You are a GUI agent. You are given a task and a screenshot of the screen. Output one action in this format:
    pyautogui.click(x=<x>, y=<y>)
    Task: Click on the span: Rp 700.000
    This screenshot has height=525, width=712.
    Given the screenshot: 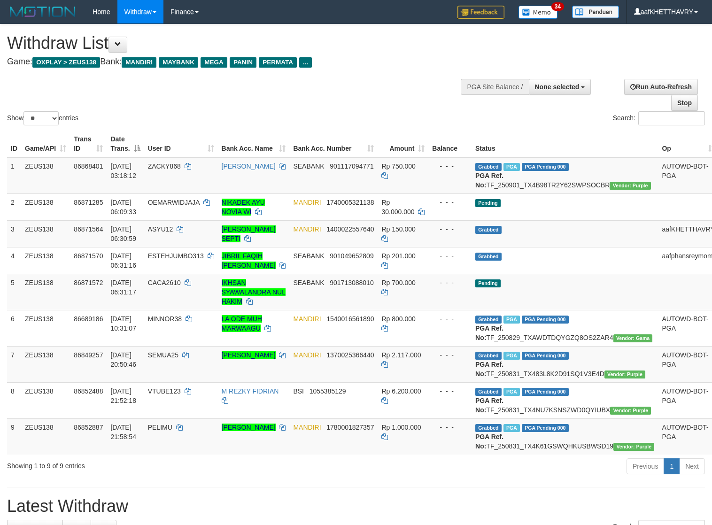 What is the action you would take?
    pyautogui.click(x=399, y=283)
    